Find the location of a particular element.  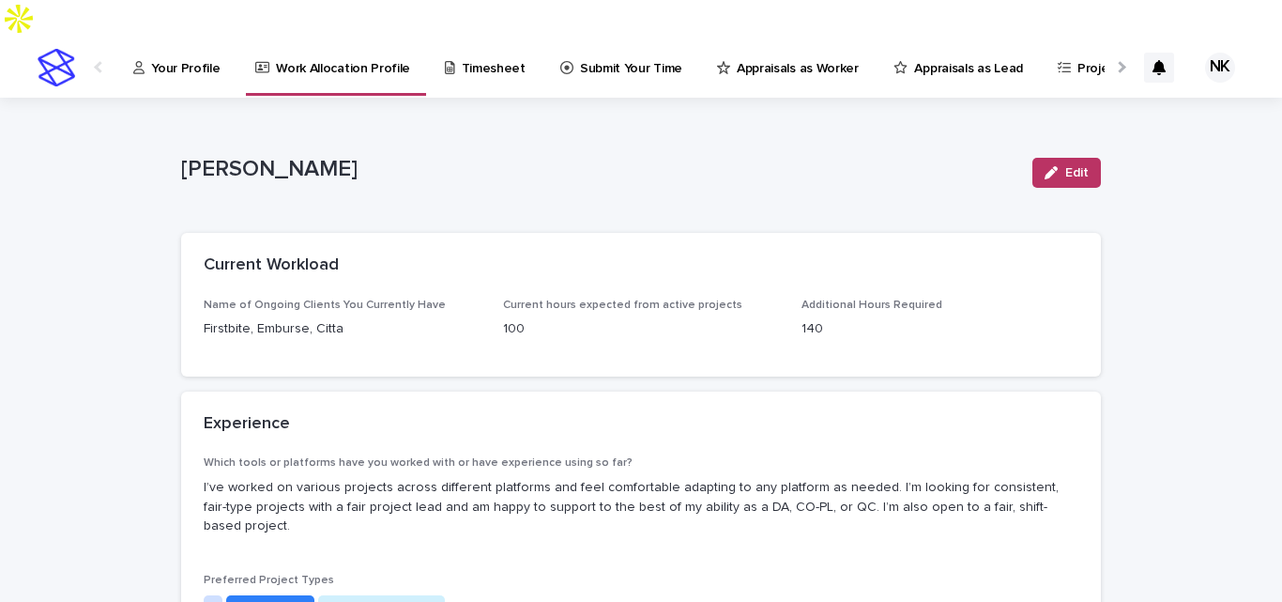

img: stacker-logo-s-only.png is located at coordinates (56, 68).